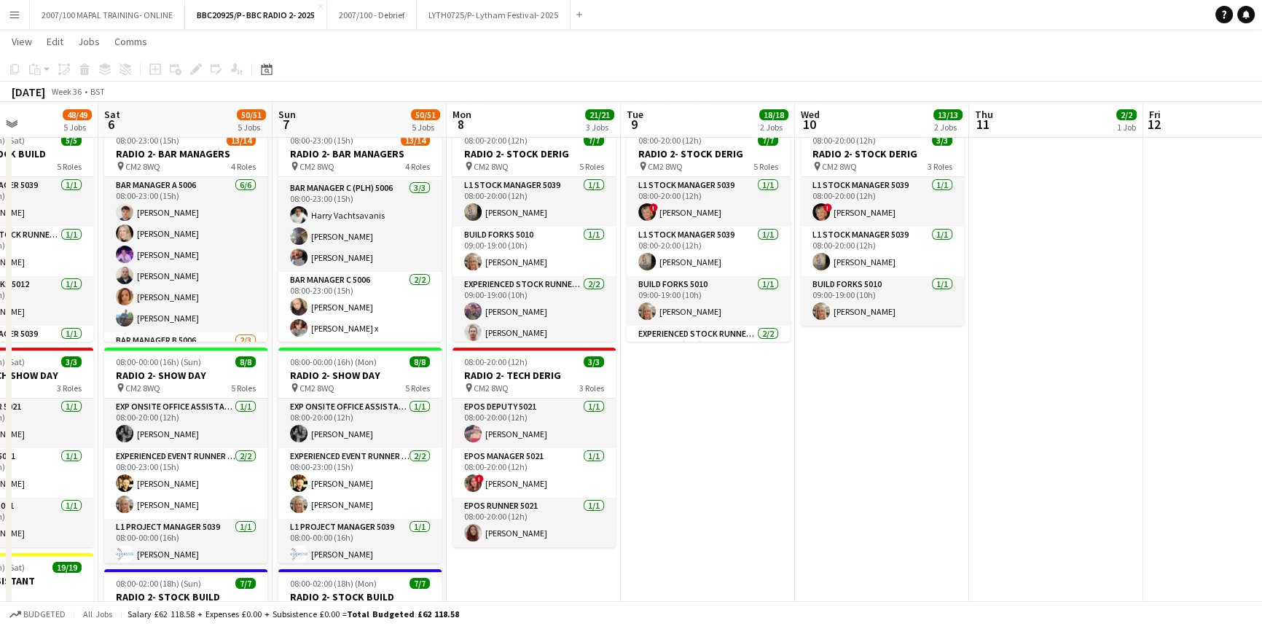  What do you see at coordinates (883, 226) in the screenshot?
I see `div: 08:00-20:00 (12h)3/3RADIO 2- STOCK DERIG CM2 8WQ3 RolesL1 Stock Manager 50391/108:00-20:00 (12h)!...` at bounding box center [883, 226].